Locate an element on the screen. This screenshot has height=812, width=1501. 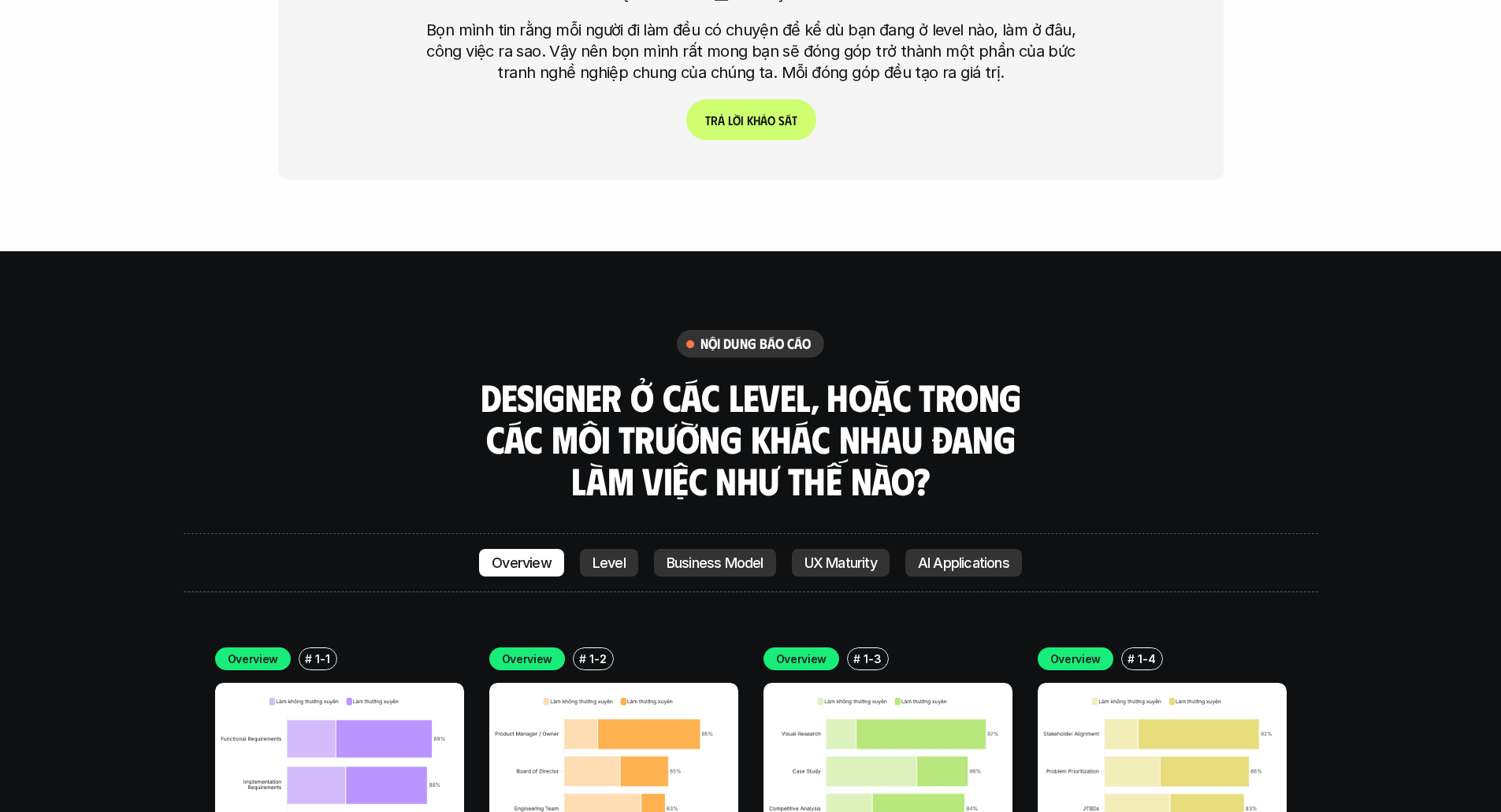
span: h is located at coordinates (755, 119).